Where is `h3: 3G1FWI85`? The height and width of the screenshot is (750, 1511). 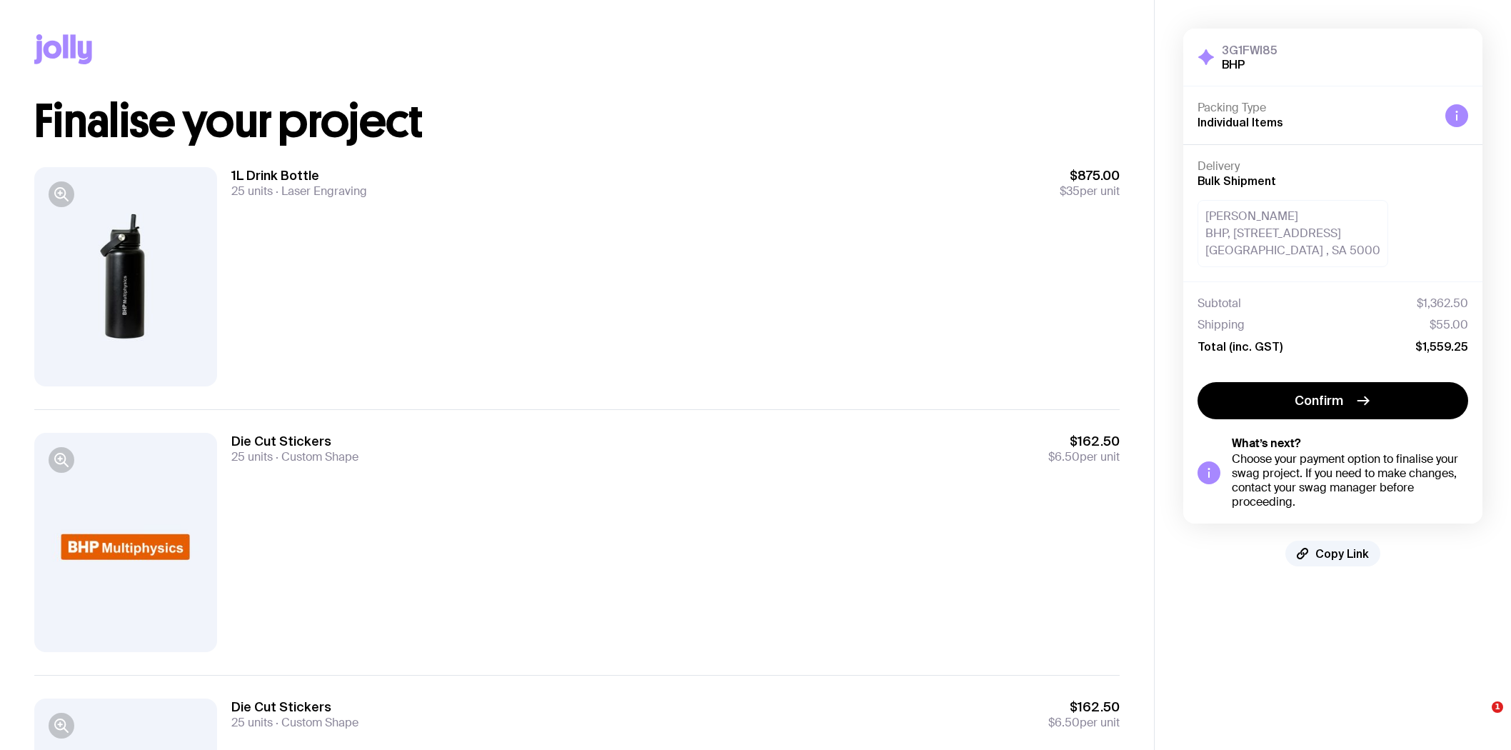 h3: 3G1FWI85 is located at coordinates (1249, 50).